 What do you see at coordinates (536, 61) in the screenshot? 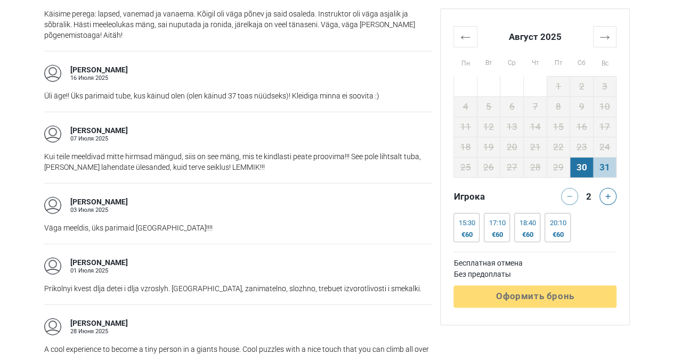
I see `th: Чт` at bounding box center [536, 61].